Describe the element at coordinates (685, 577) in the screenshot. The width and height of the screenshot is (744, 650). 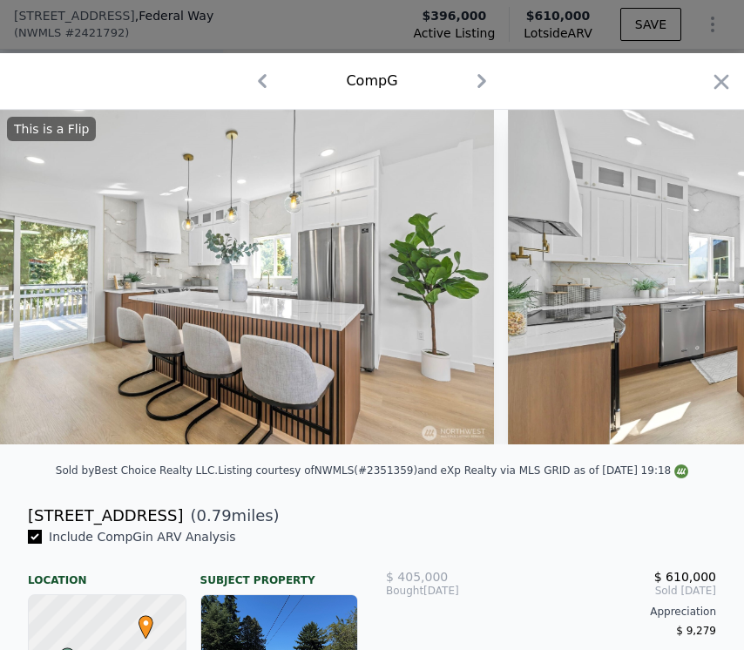
I see `span: $ 610,000` at that location.